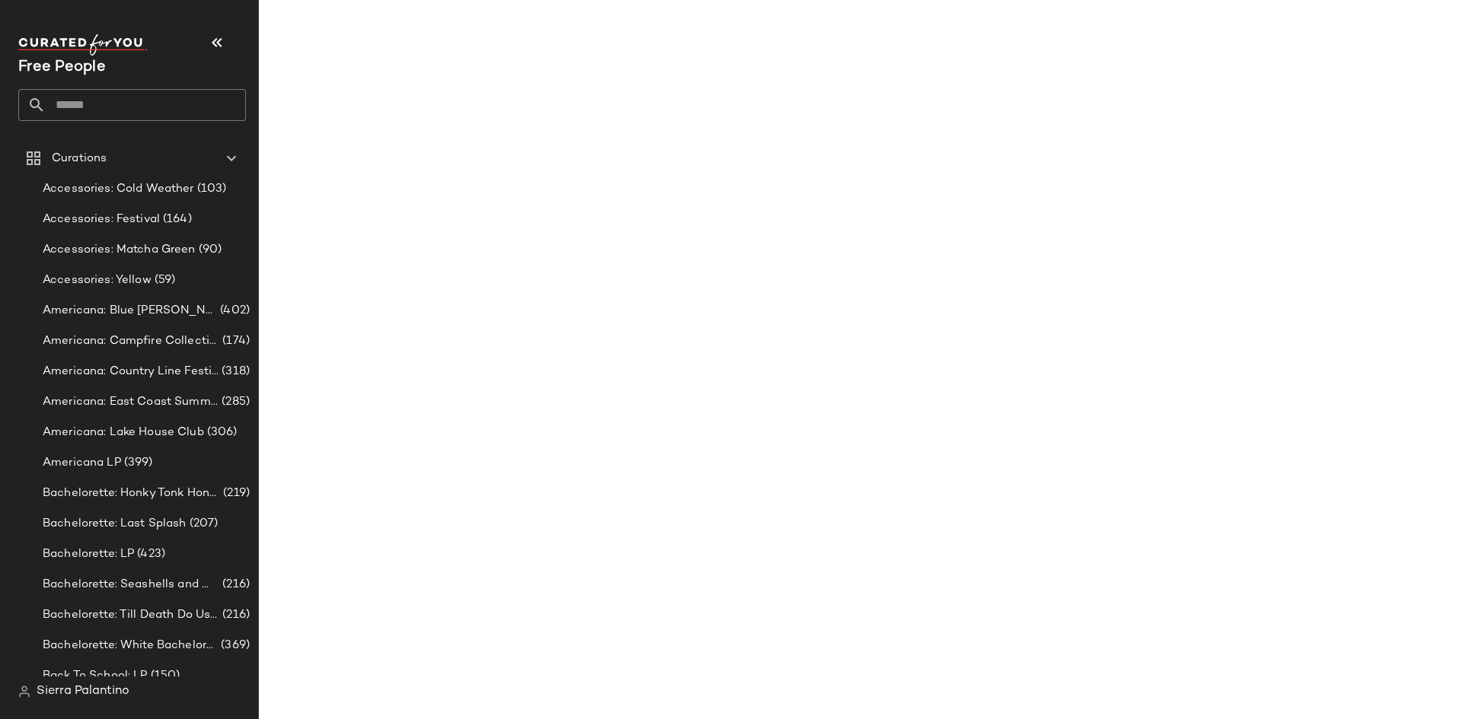 This screenshot has width=1462, height=719. What do you see at coordinates (119, 250) in the screenshot?
I see `span: Accessories: Matcha Green` at bounding box center [119, 250].